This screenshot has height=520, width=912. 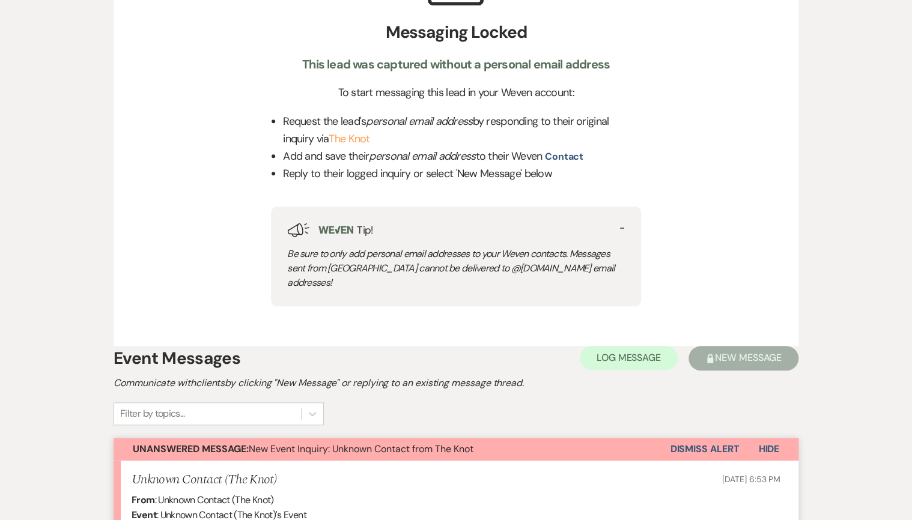 What do you see at coordinates (190, 449) in the screenshot?
I see `strong: Unanswered Message:` at bounding box center [190, 449].